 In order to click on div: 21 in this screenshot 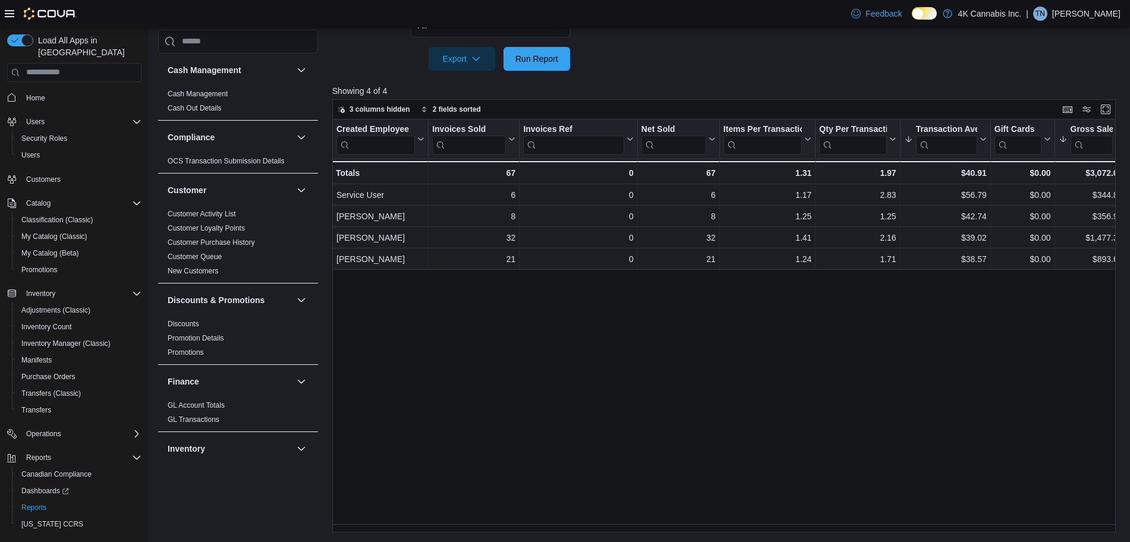, I will do `click(678, 259)`.